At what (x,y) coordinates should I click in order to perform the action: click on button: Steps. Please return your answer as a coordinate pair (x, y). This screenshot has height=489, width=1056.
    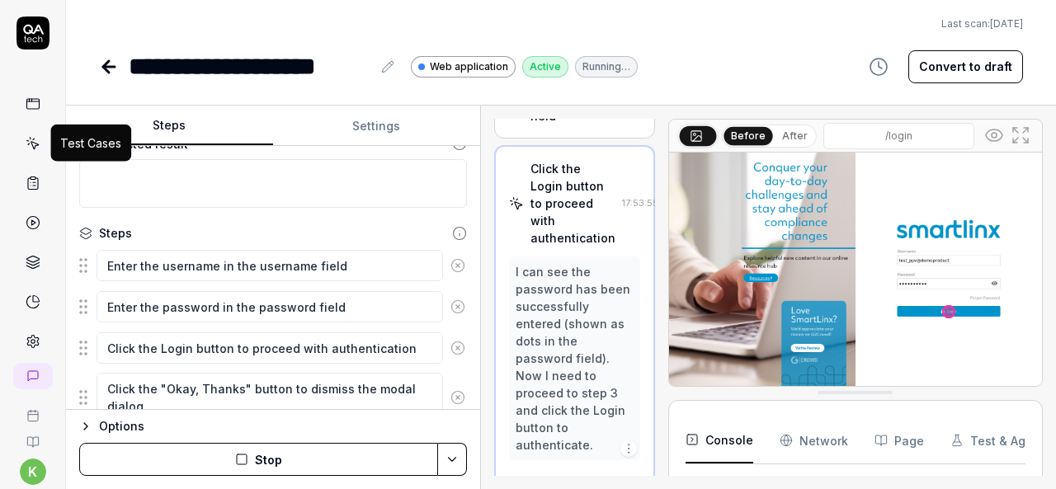
    Looking at the image, I should click on (169, 126).